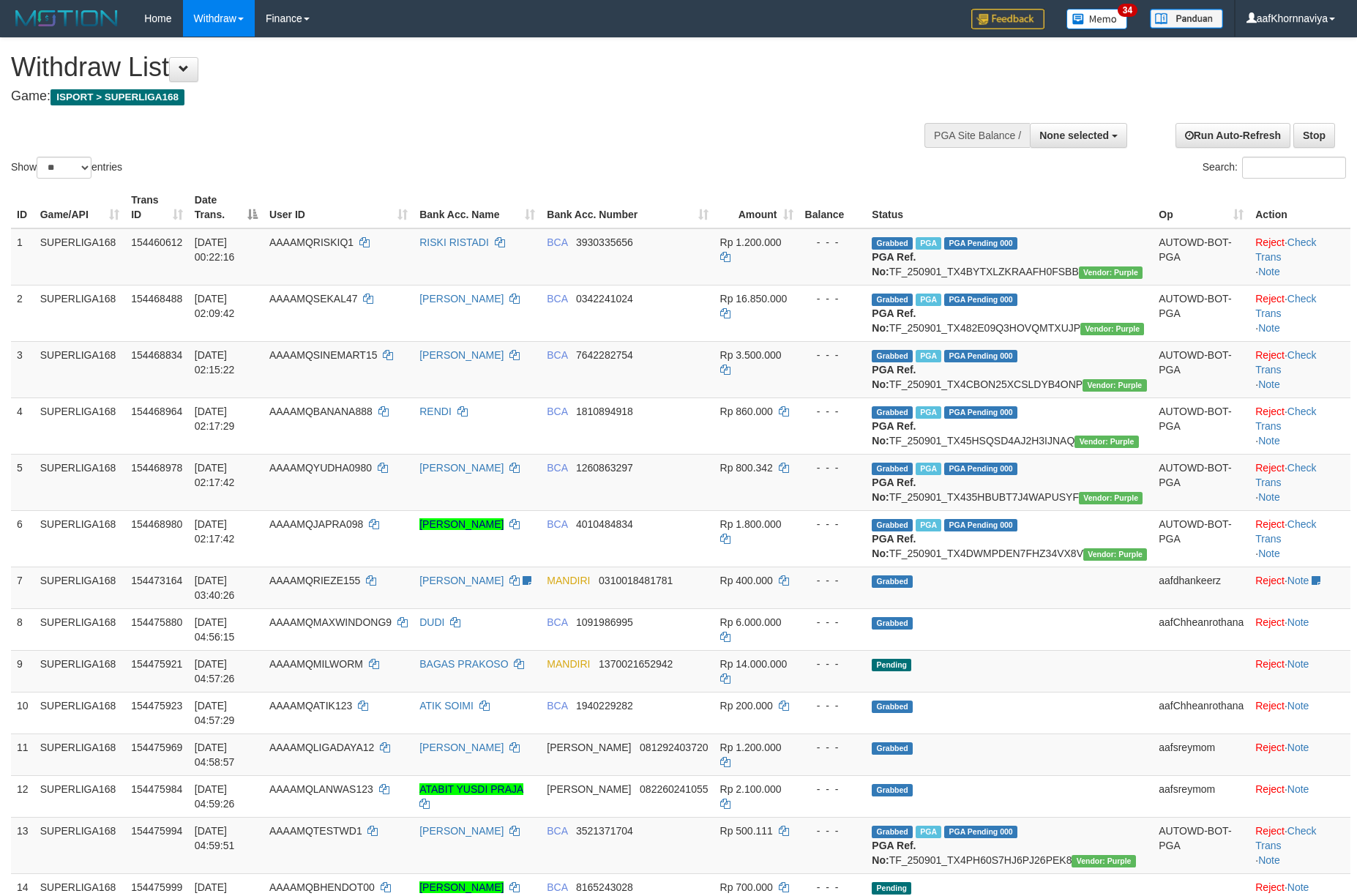  I want to click on span: Copy 0310018481781 to clipboard, so click(636, 580).